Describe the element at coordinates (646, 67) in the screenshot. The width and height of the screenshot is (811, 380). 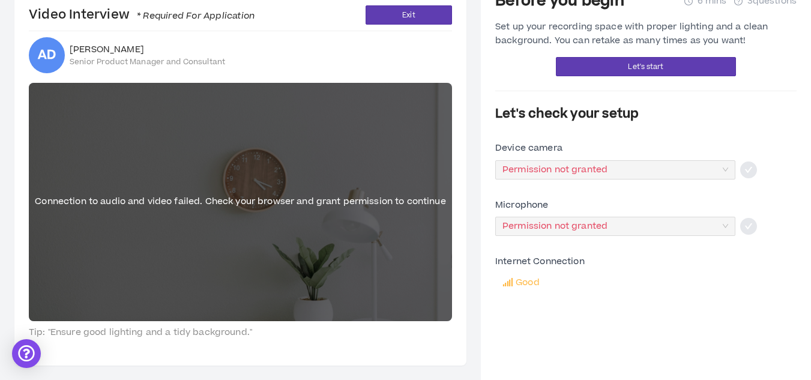
I see `span: Let's start` at that location.